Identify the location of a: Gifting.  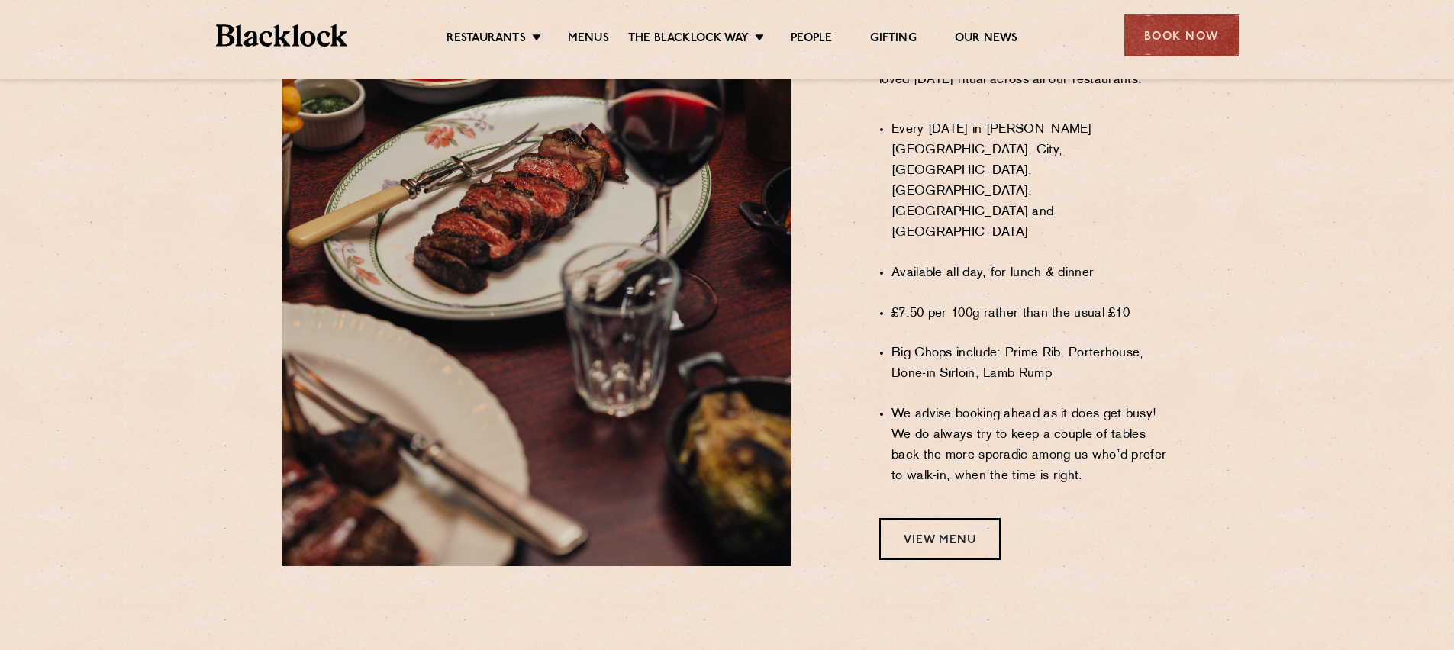
(893, 40).